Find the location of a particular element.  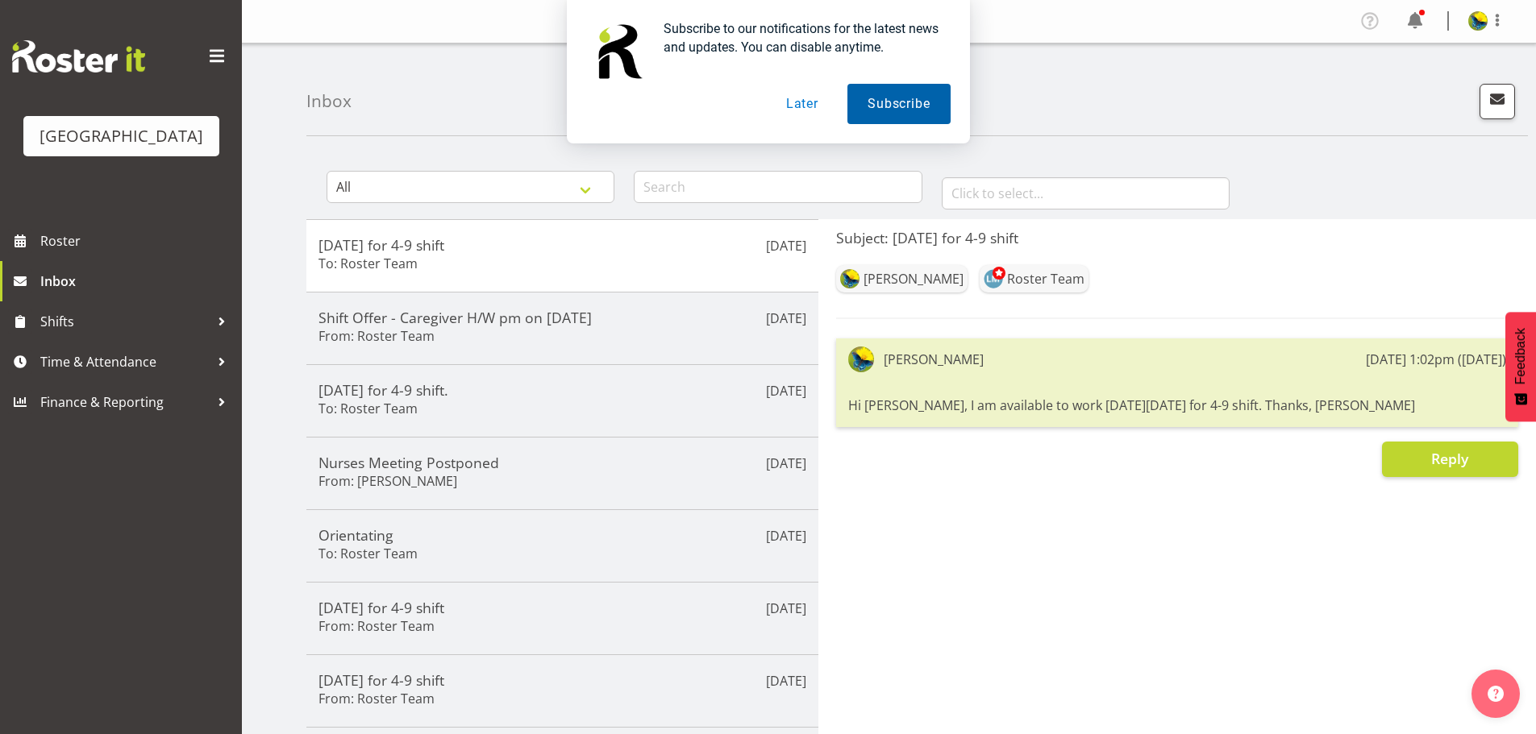

span: Feedback is located at coordinates (1521, 356).